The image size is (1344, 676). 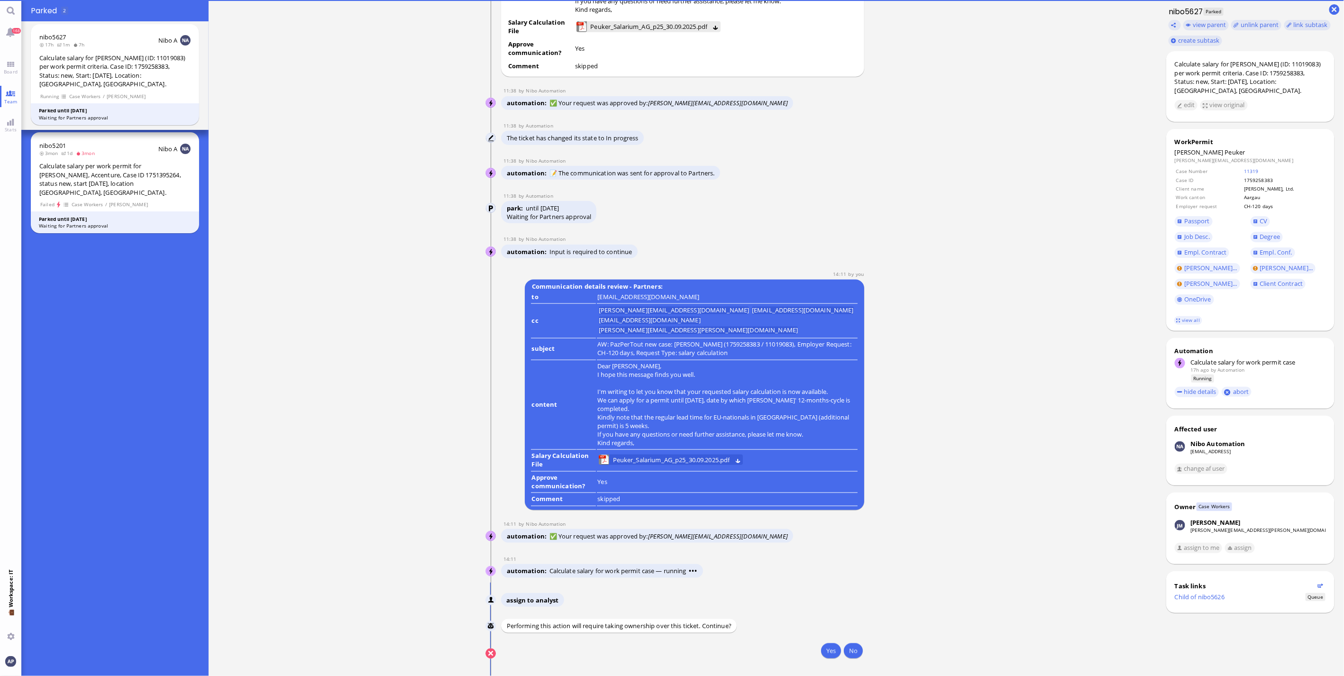 I want to click on td: 1759258383, so click(x=1284, y=180).